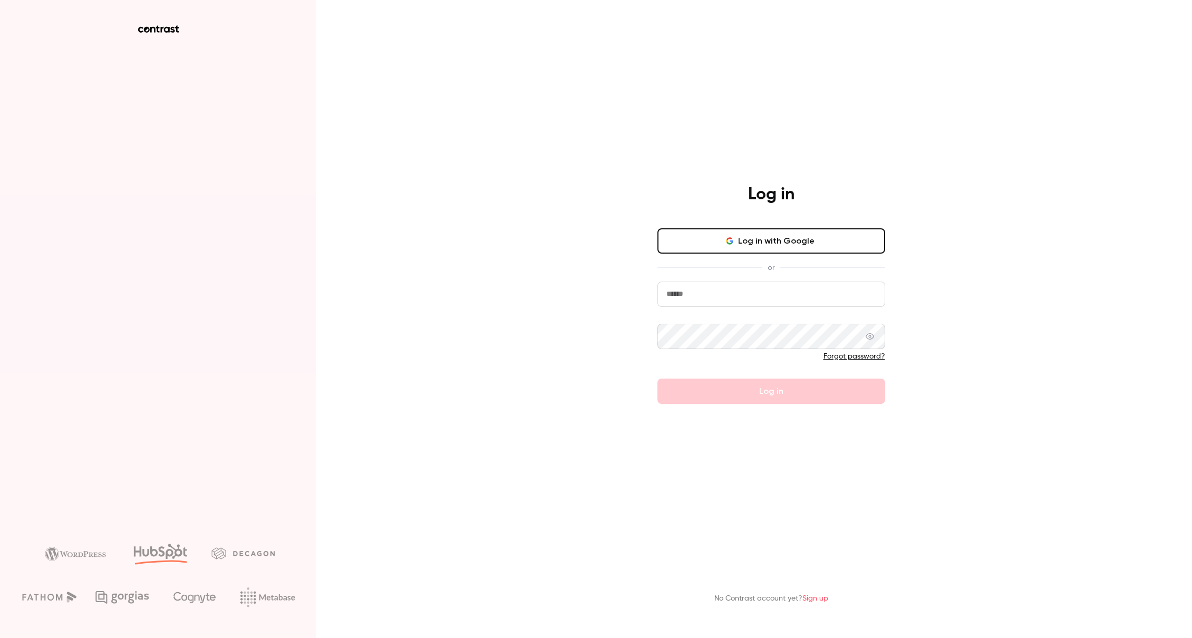  Describe the element at coordinates (771, 267) in the screenshot. I see `span: or` at that location.